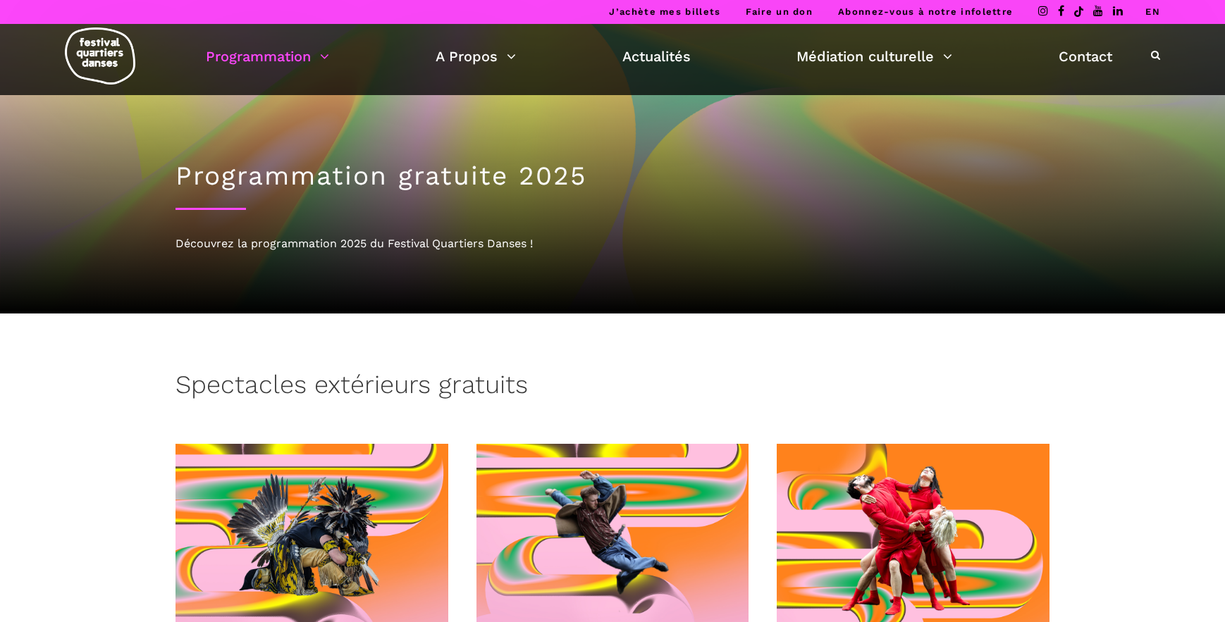 Image resolution: width=1225 pixels, height=622 pixels. What do you see at coordinates (656, 56) in the screenshot?
I see `a: Actualités` at bounding box center [656, 56].